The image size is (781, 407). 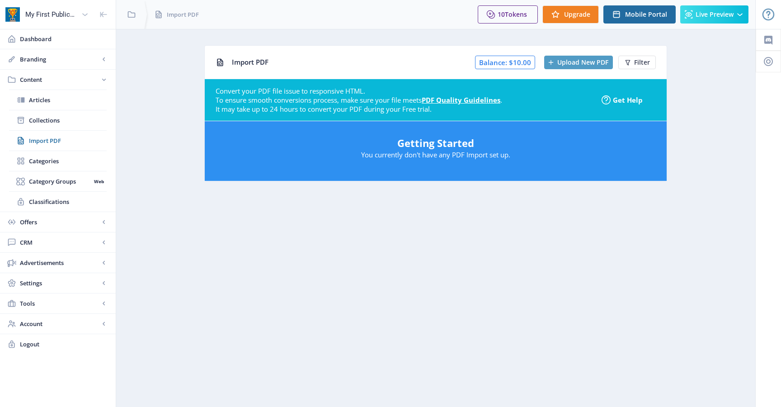 What do you see at coordinates (60, 59) in the screenshot?
I see `span: Branding` at bounding box center [60, 59].